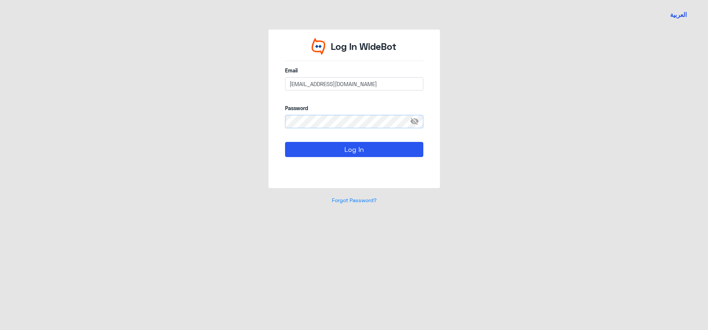 The width and height of the screenshot is (708, 330). What do you see at coordinates (417, 121) in the screenshot?
I see `span: visibility_off` at bounding box center [417, 121].